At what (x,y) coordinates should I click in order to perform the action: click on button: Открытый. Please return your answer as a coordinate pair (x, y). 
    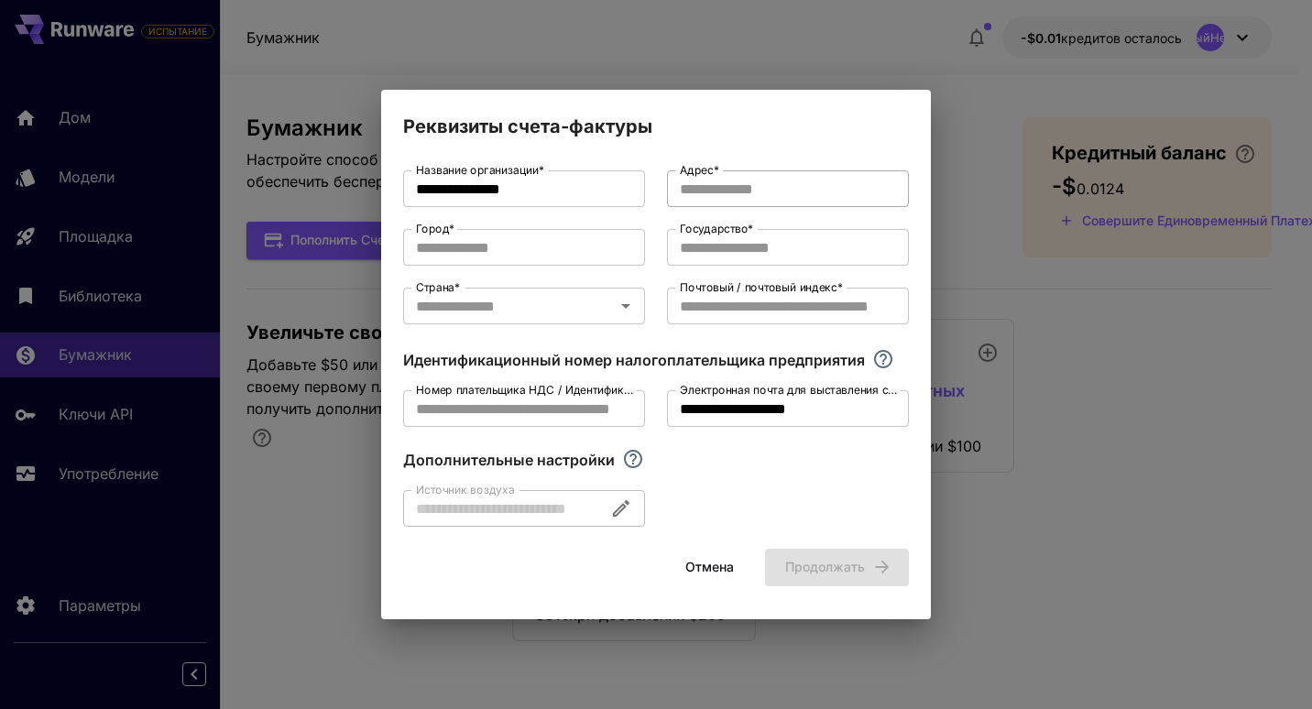
    Looking at the image, I should click on (626, 306).